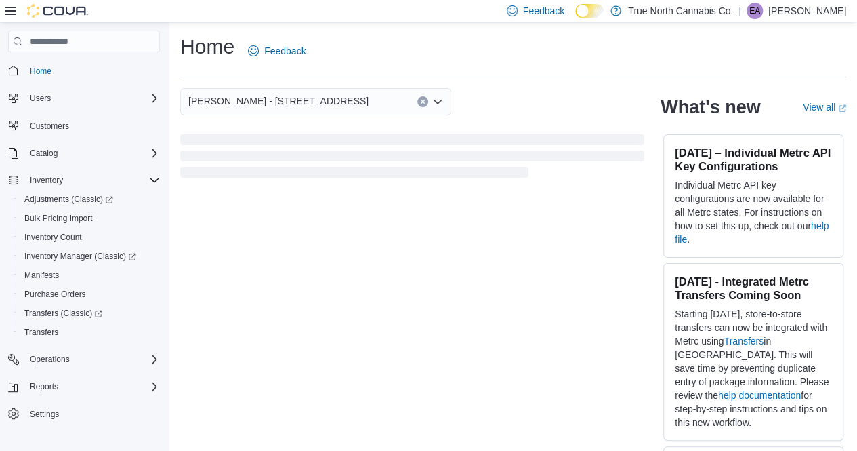 The width and height of the screenshot is (857, 451). I want to click on button: Settings, so click(84, 413).